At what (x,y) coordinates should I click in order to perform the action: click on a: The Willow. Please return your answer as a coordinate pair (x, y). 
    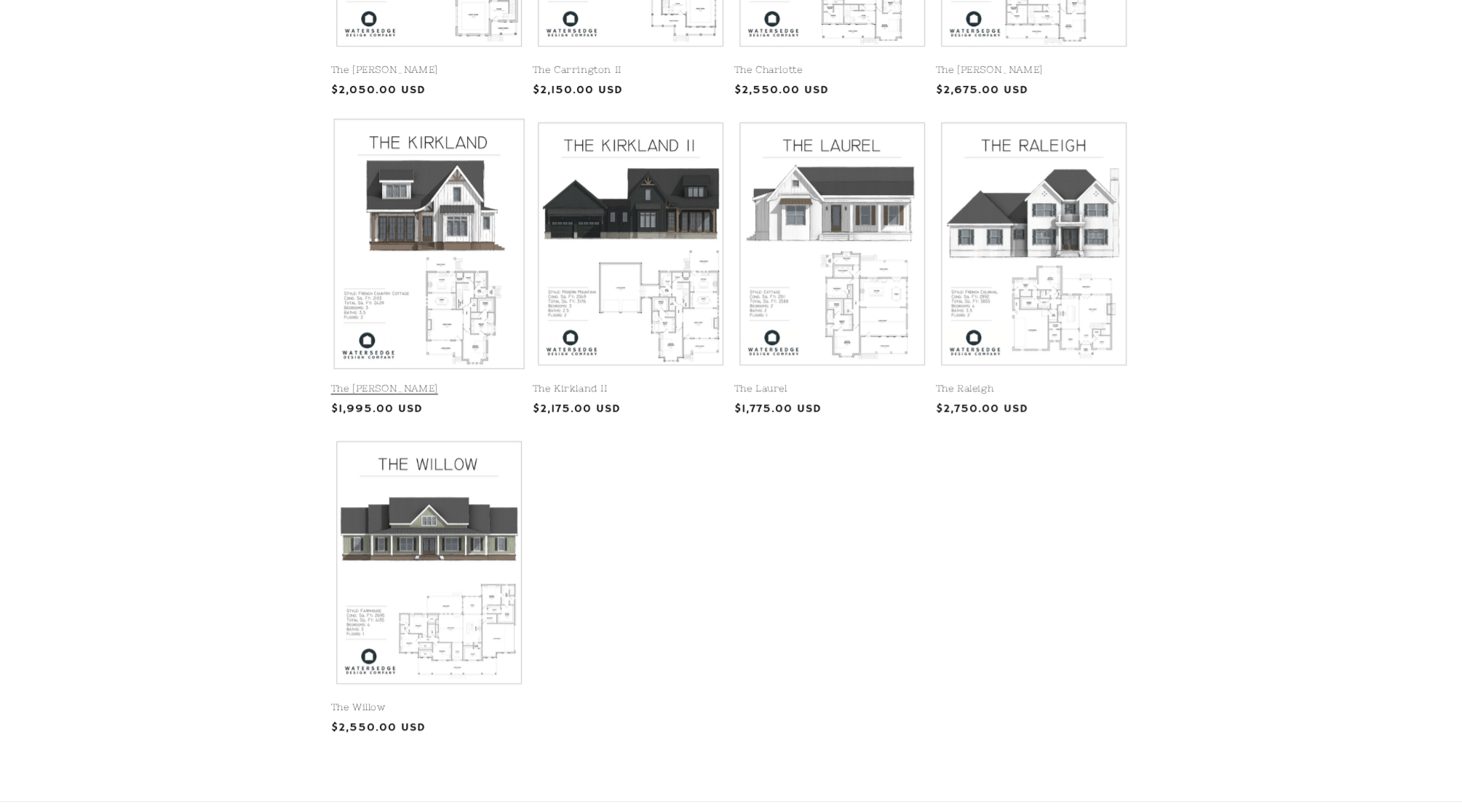
    Looking at the image, I should click on (429, 707).